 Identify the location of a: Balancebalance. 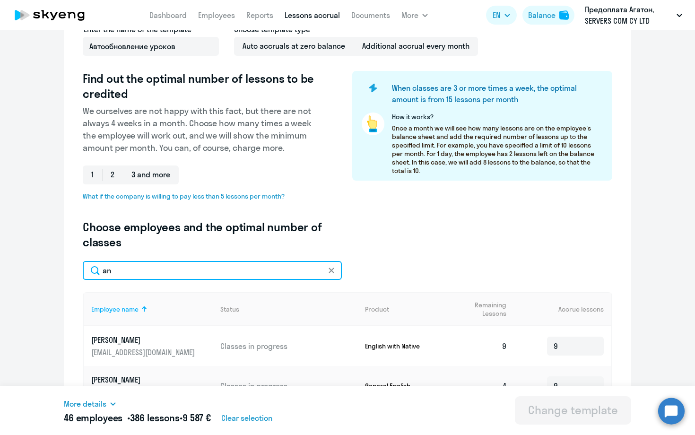
(548, 15).